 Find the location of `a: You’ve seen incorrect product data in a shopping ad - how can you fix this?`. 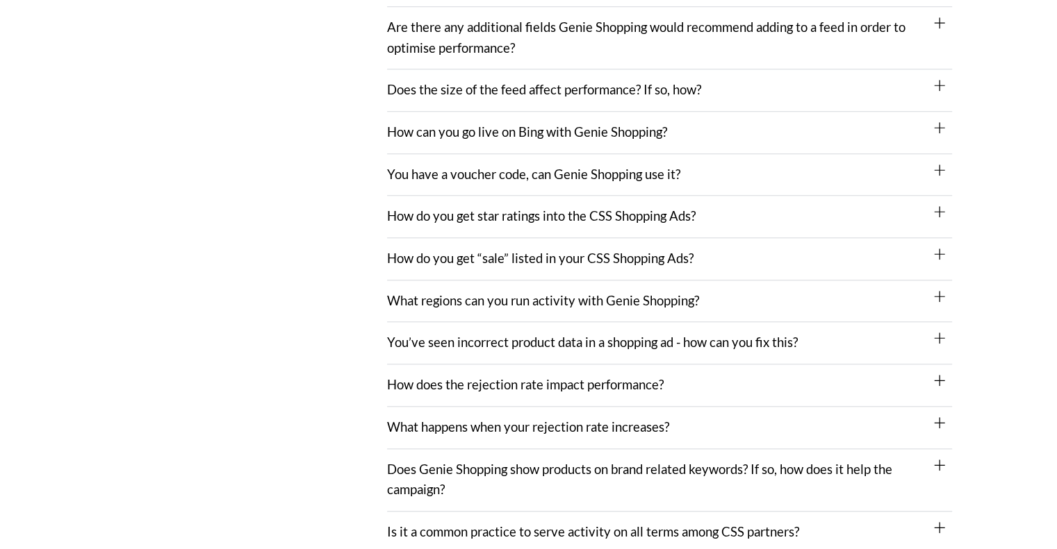

a: You’ve seen incorrect product data in a shopping ad - how can you fix this? is located at coordinates (592, 342).